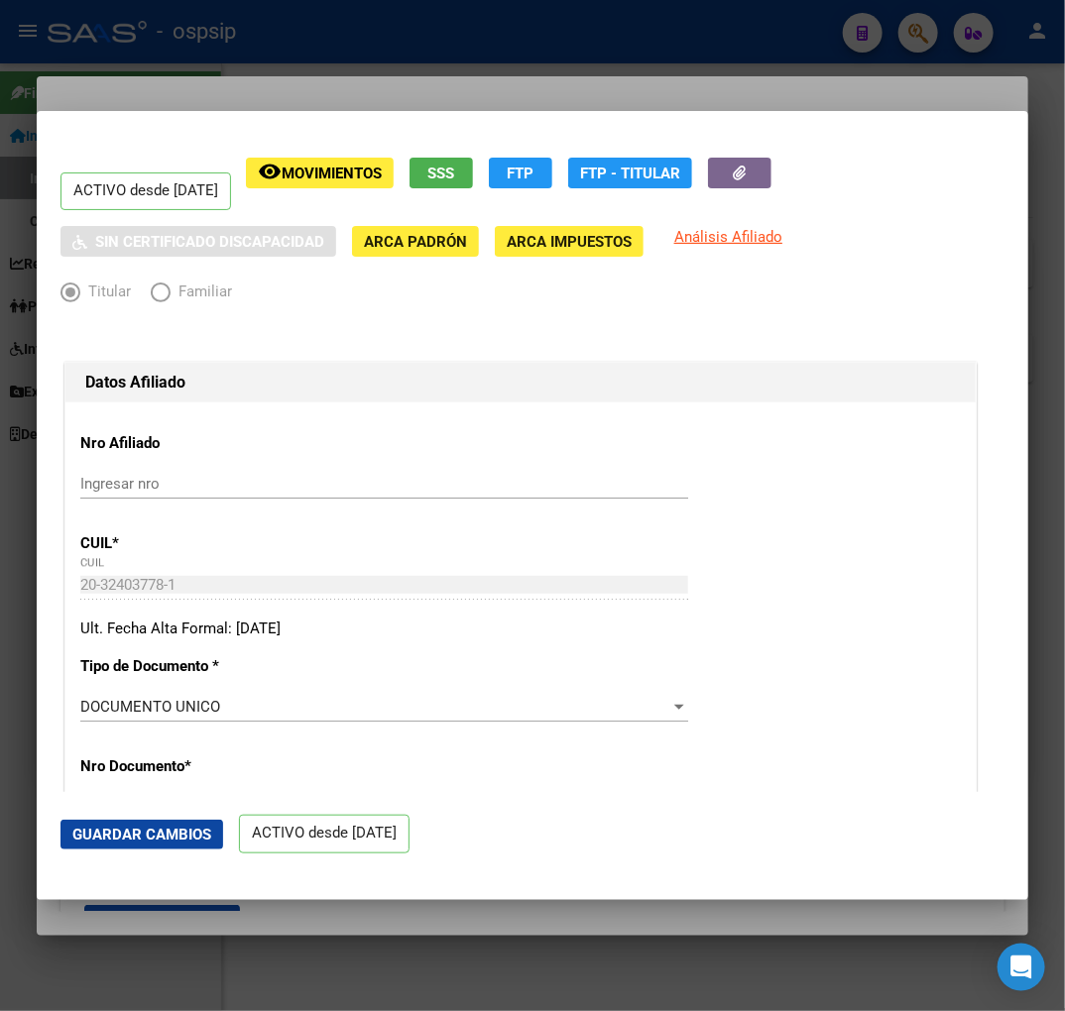 The width and height of the screenshot is (1065, 1011). I want to click on div: Open Intercom Messenger, so click(1021, 968).